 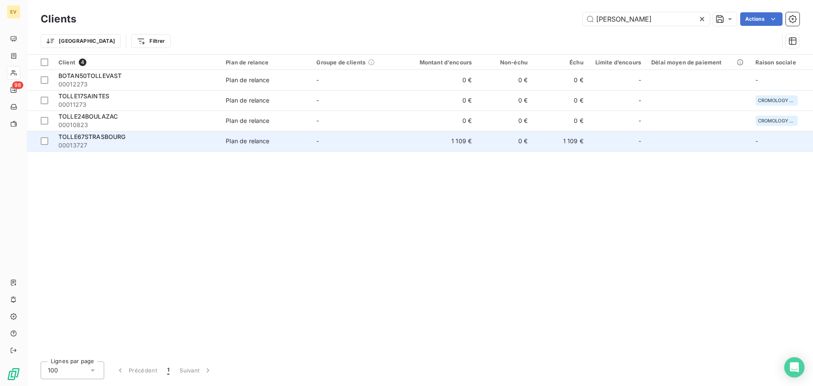 I want to click on img: Logo LeanPay, so click(x=14, y=374).